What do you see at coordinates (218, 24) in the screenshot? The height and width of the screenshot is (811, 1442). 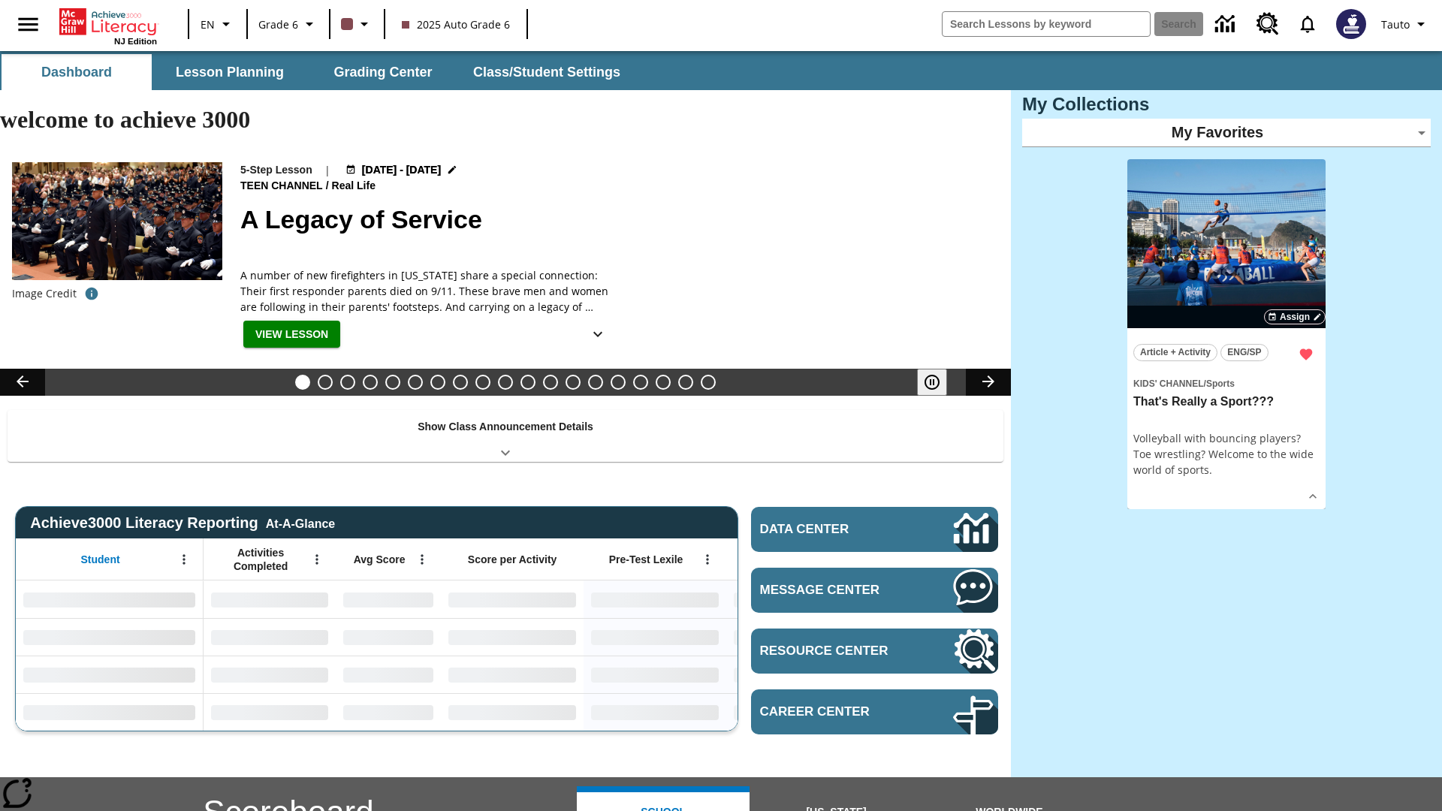 I see `button: Language: EN, Select a language` at bounding box center [218, 24].